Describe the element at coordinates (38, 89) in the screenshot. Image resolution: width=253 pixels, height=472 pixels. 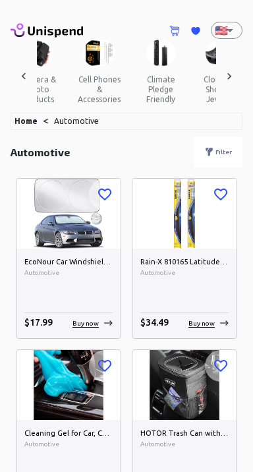
I see `button: camera & photo products` at that location.